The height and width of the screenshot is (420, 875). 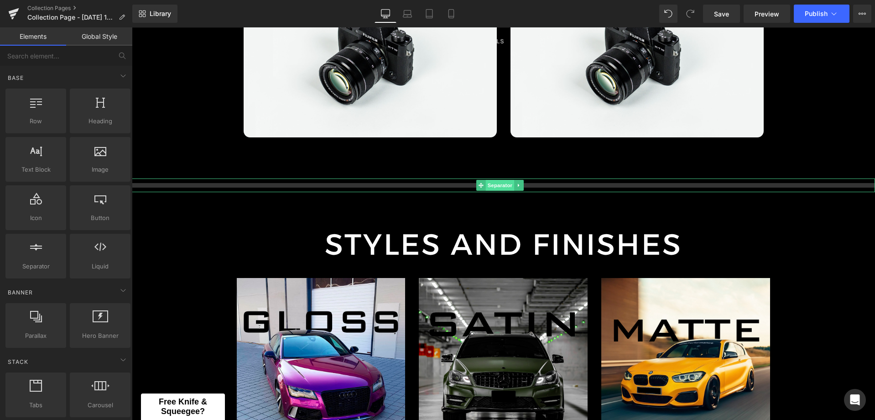 What do you see at coordinates (36, 336) in the screenshot?
I see `span: Parallax` at bounding box center [36, 336].